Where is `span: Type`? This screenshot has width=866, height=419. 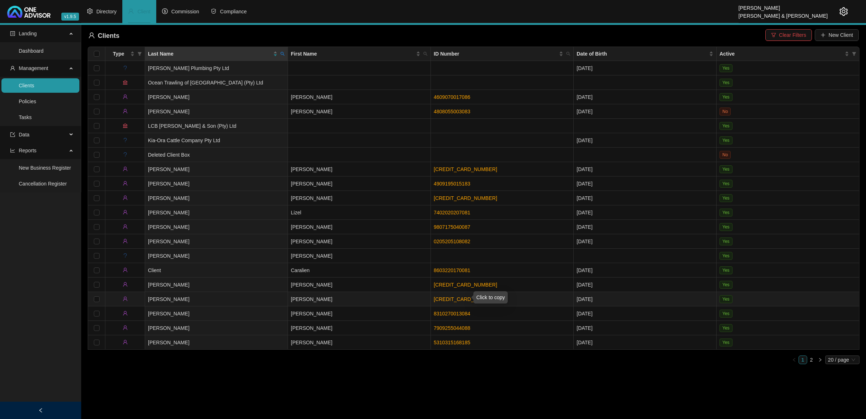 span: Type is located at coordinates (118, 54).